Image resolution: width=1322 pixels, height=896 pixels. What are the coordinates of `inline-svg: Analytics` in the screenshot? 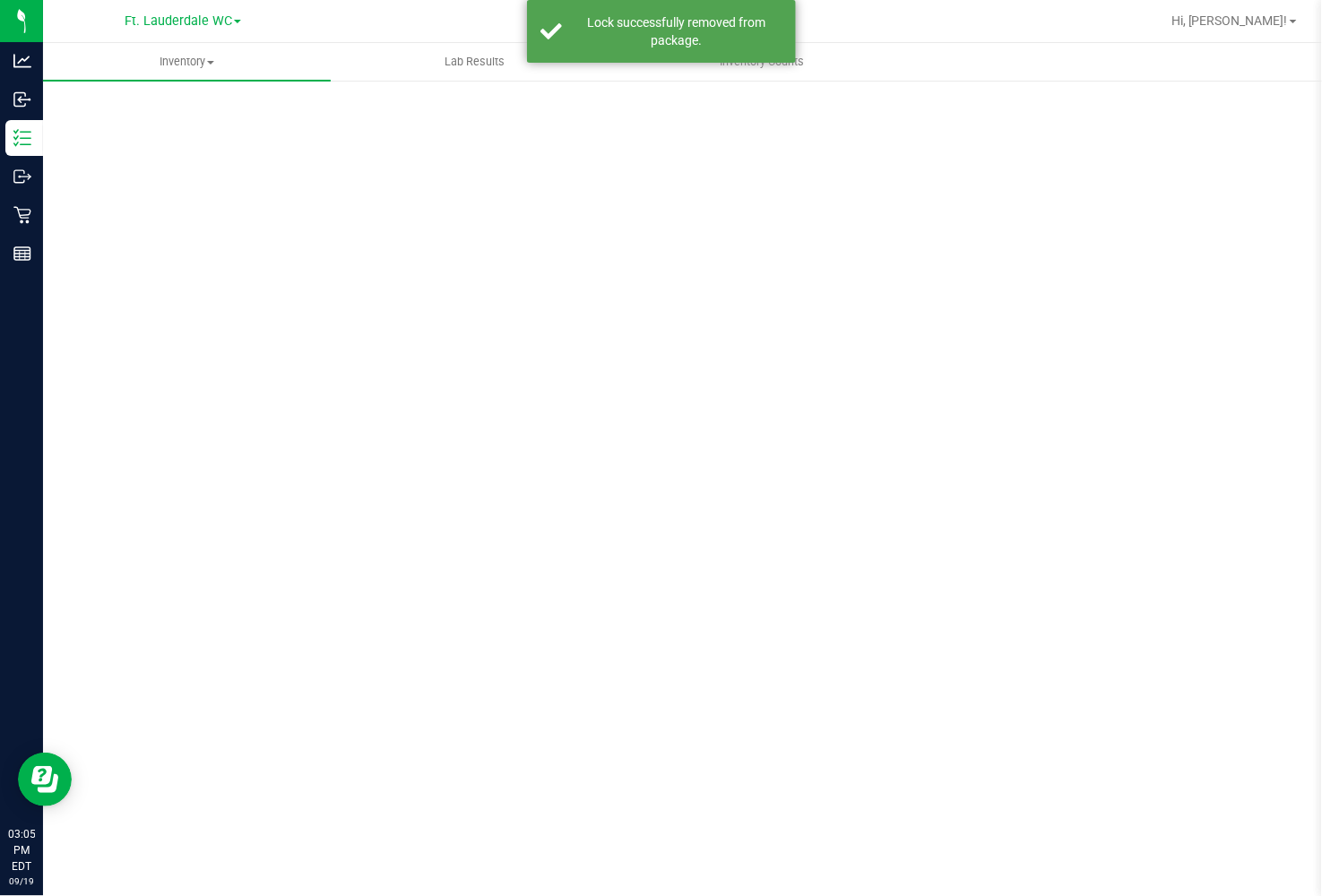 It's located at (23, 61).